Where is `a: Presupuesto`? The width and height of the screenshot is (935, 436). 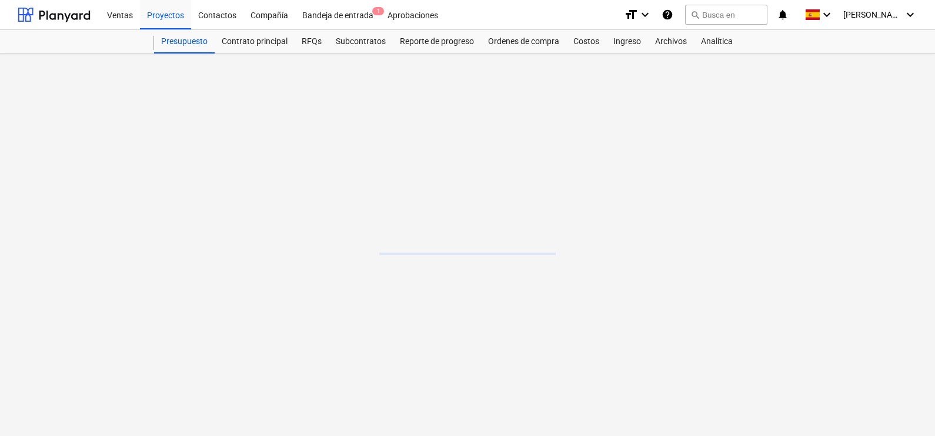 a: Presupuesto is located at coordinates (184, 42).